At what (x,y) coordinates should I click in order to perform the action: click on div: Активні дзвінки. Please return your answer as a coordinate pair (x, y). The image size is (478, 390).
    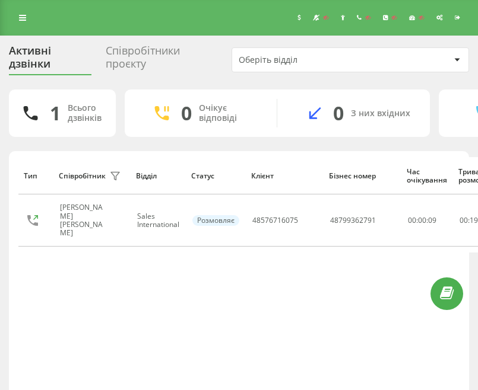
    Looking at the image, I should click on (50, 60).